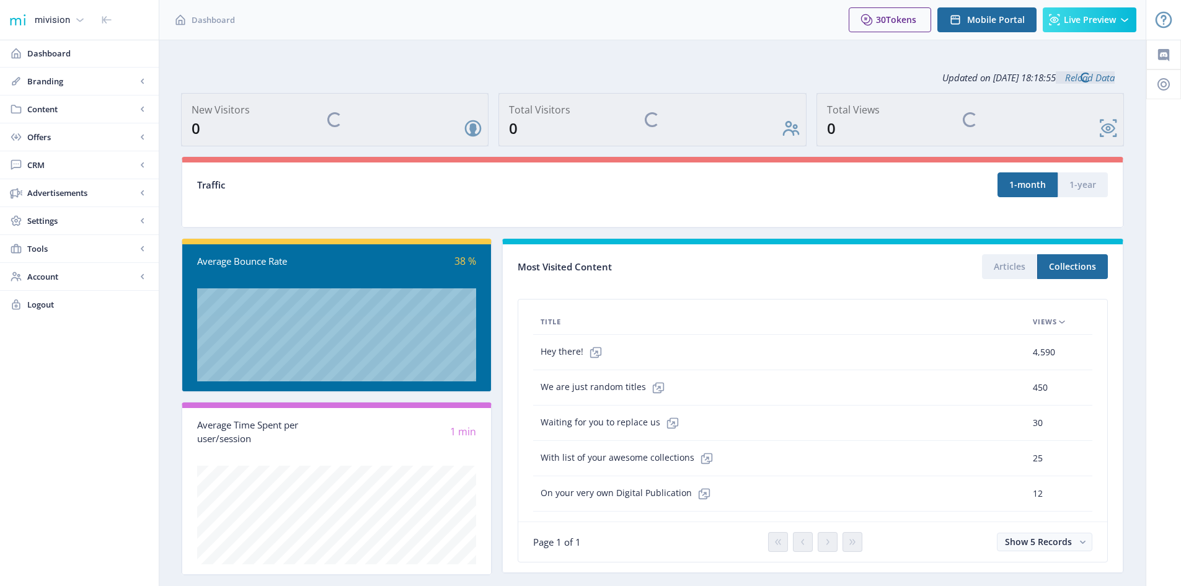  Describe the element at coordinates (1085, 77) in the screenshot. I see `a: Reload Data` at that location.